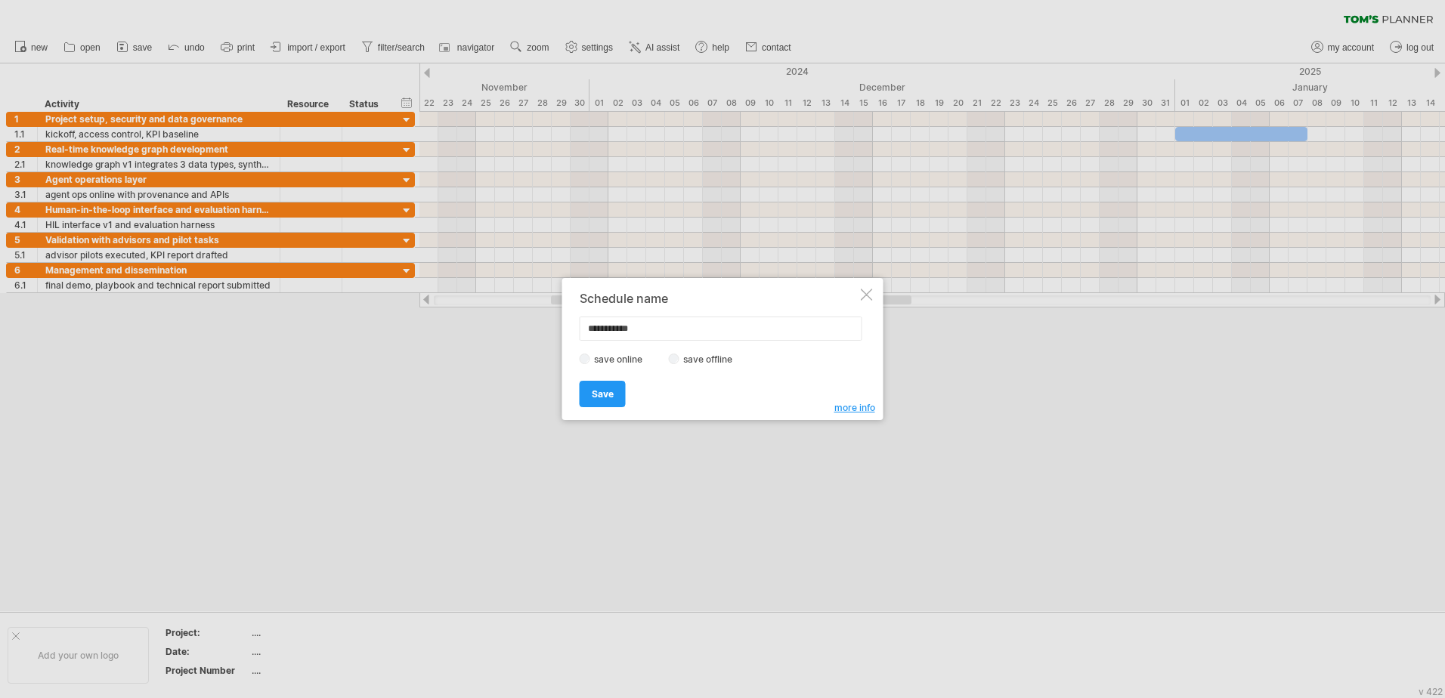 Image resolution: width=1445 pixels, height=698 pixels. What do you see at coordinates (602, 394) in the screenshot?
I see `a: Save` at bounding box center [602, 394].